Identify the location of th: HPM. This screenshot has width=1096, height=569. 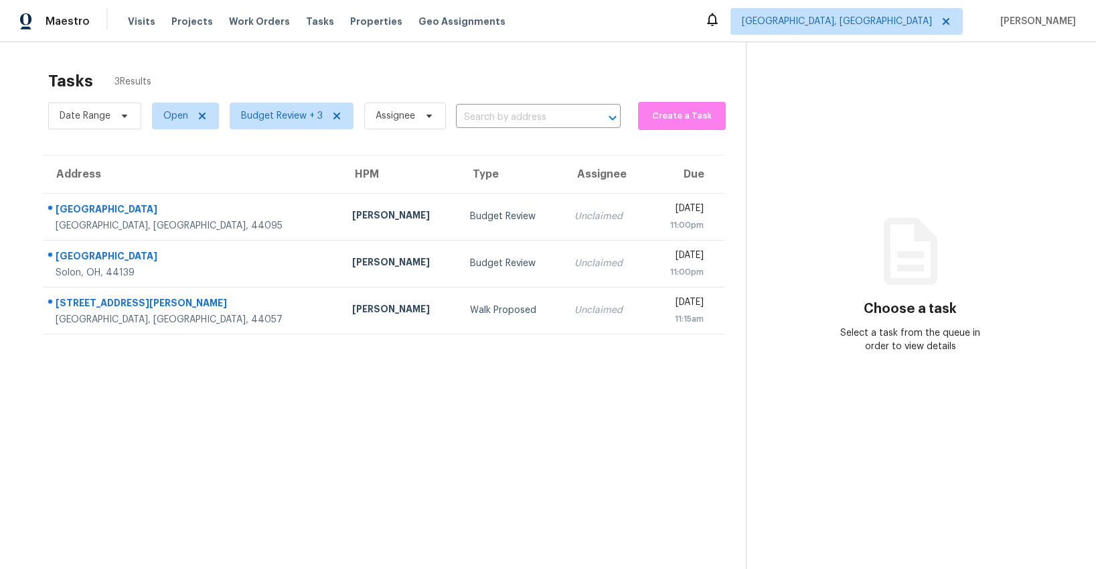
(400, 174).